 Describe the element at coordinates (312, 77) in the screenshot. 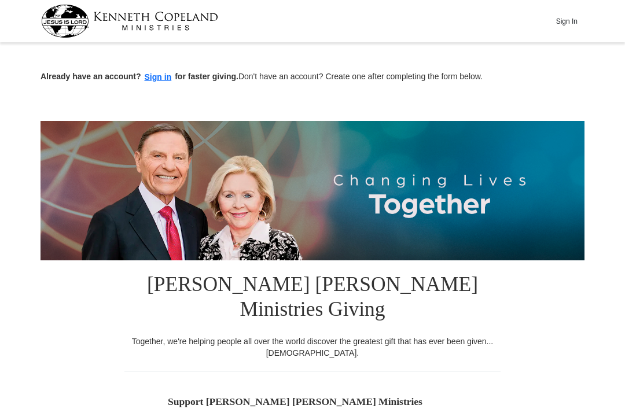

I see `p: Don't have an account? Create one after completing the form below.` at that location.